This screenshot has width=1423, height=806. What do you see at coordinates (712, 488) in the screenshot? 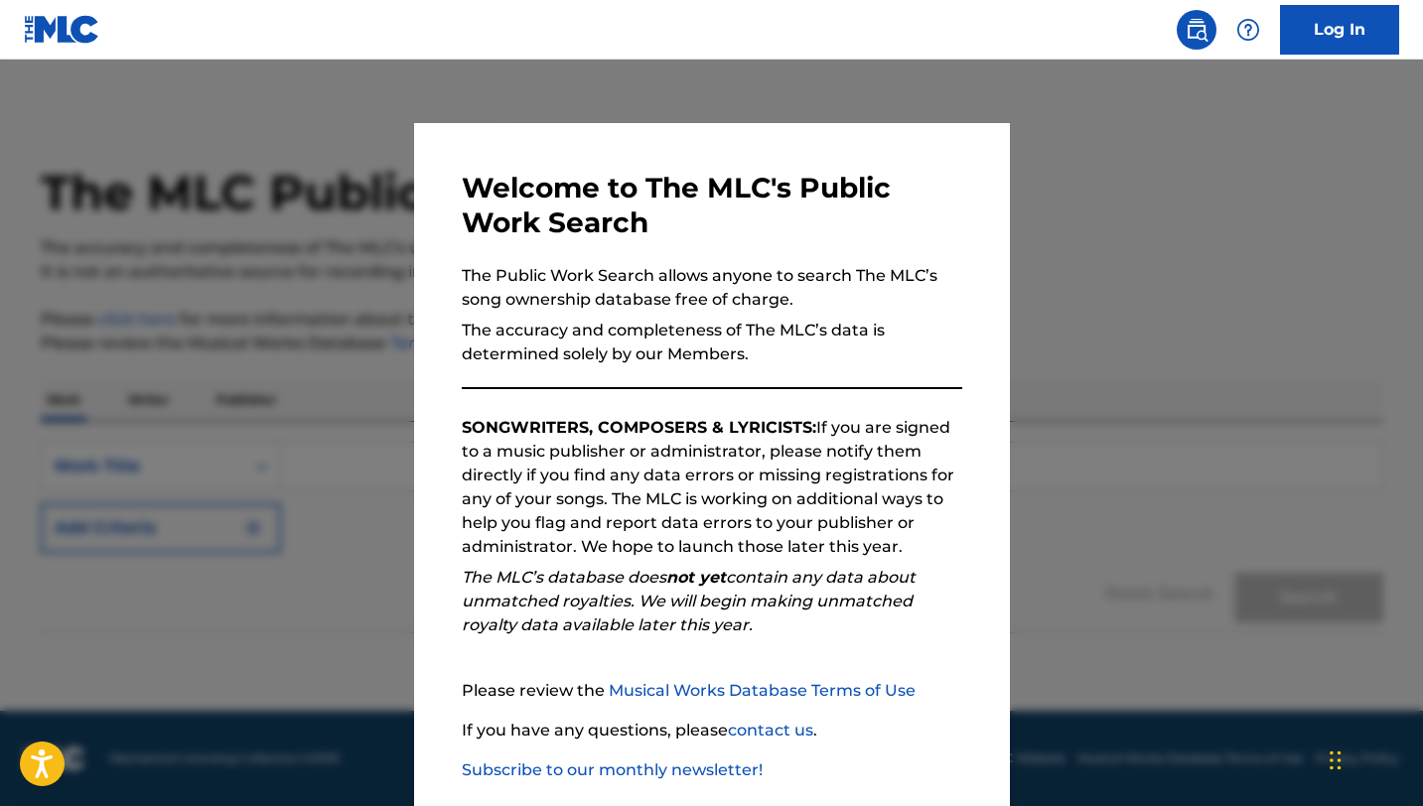
I see `p: If you are signed to a music publisher or administrator, please notify them directly if you find ...` at bounding box center [712, 488].